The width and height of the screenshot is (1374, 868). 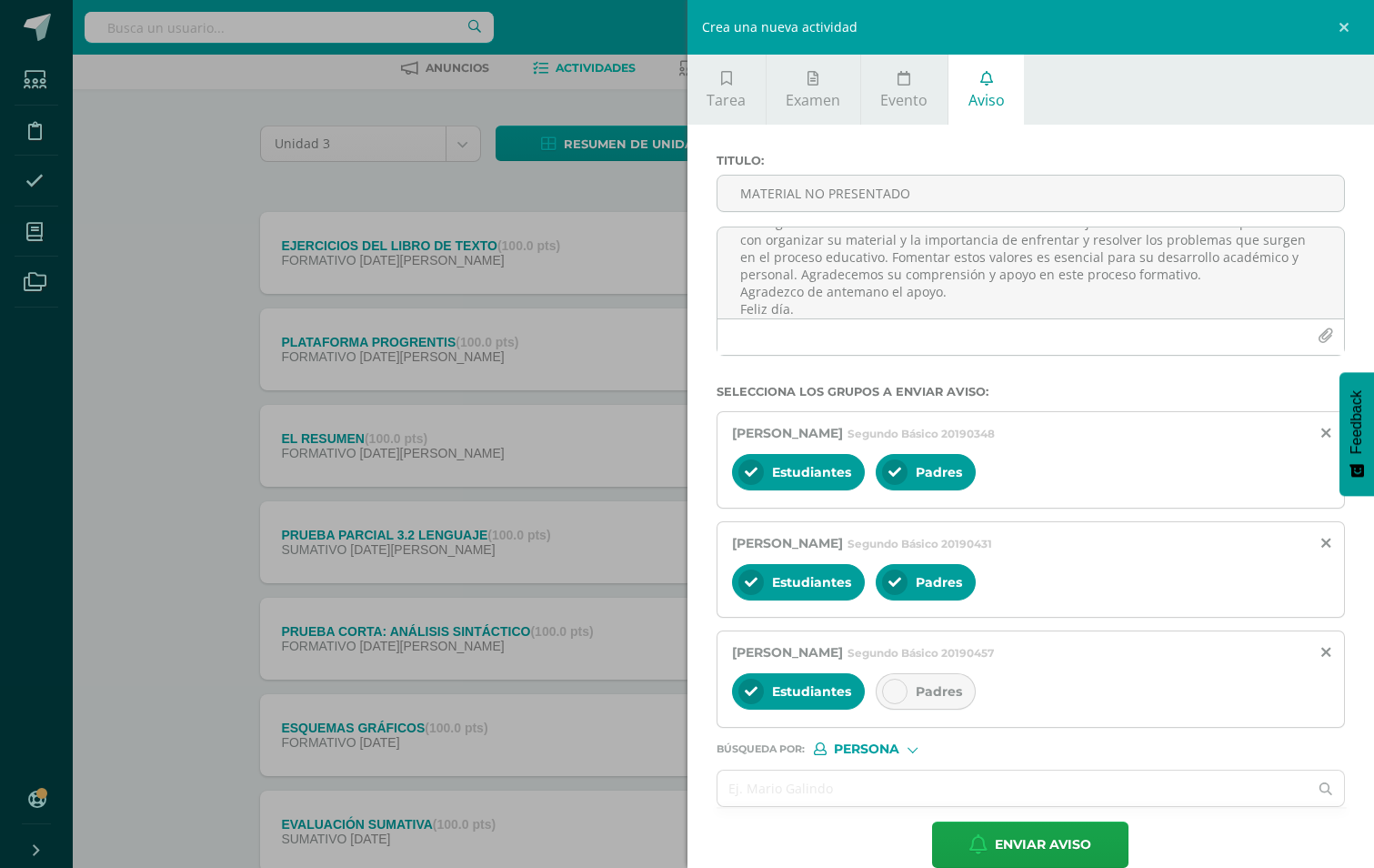 I want to click on span: Búsqueda por :, so click(x=761, y=749).